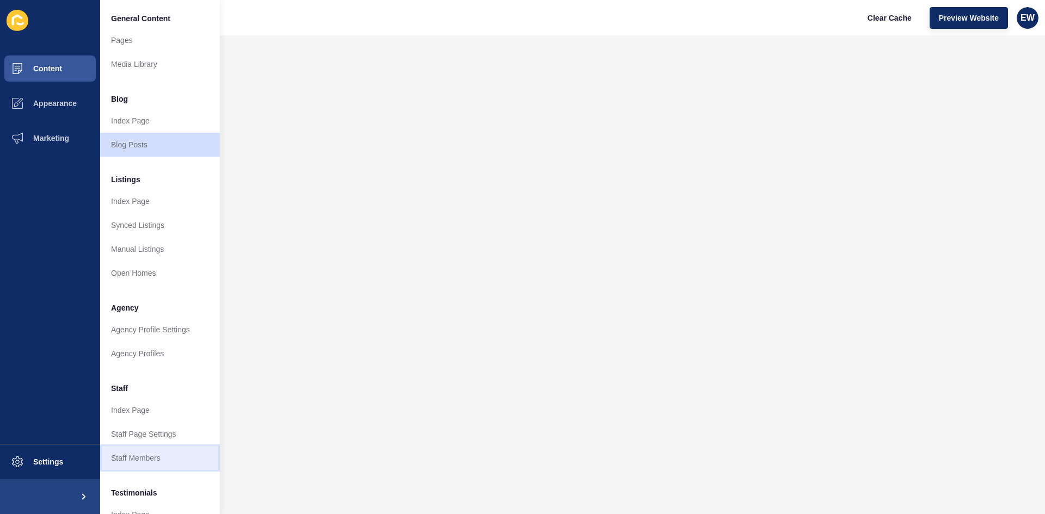 The height and width of the screenshot is (514, 1045). I want to click on a: Staff Members, so click(160, 458).